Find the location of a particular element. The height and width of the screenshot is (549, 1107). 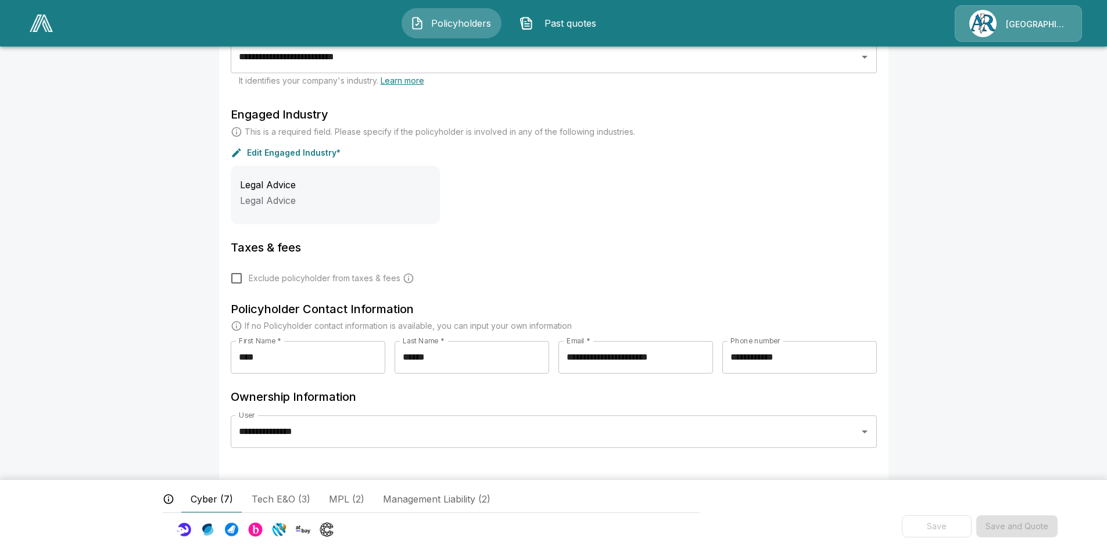

button: Past quotes IconPast quotes is located at coordinates (561, 23).